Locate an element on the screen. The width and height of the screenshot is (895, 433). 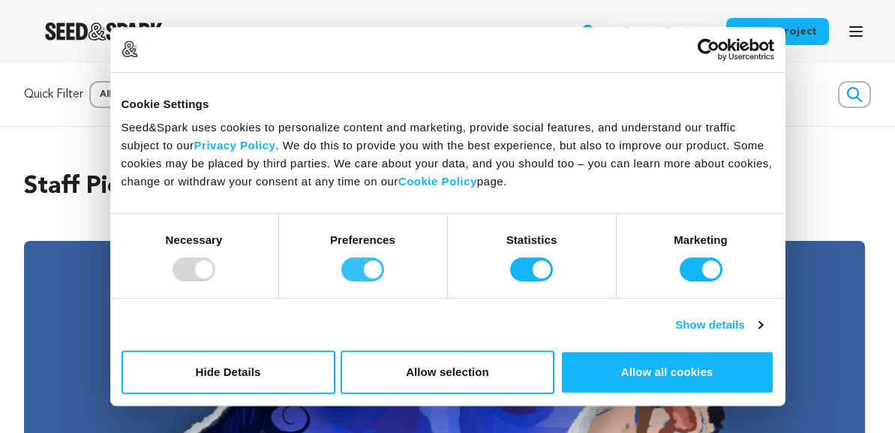
button: Allow all cookies is located at coordinates (667, 372).